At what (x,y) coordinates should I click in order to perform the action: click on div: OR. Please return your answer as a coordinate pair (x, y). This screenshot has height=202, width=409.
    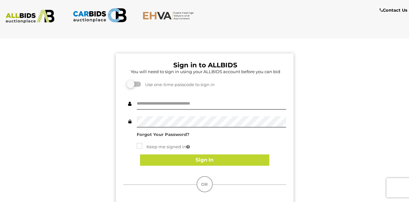
    Looking at the image, I should click on (205, 184).